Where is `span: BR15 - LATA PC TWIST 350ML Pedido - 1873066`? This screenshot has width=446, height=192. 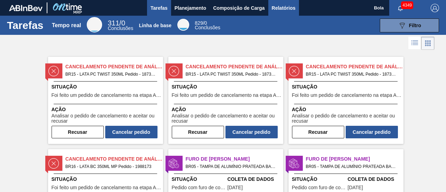 span: BR15 - LATA PC TWIST 350ML Pedido - 1873066 is located at coordinates (112, 74).